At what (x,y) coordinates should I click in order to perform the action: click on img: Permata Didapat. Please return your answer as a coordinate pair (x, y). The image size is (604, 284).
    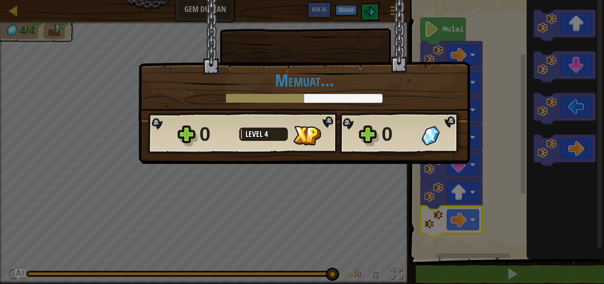
    Looking at the image, I should click on (430, 135).